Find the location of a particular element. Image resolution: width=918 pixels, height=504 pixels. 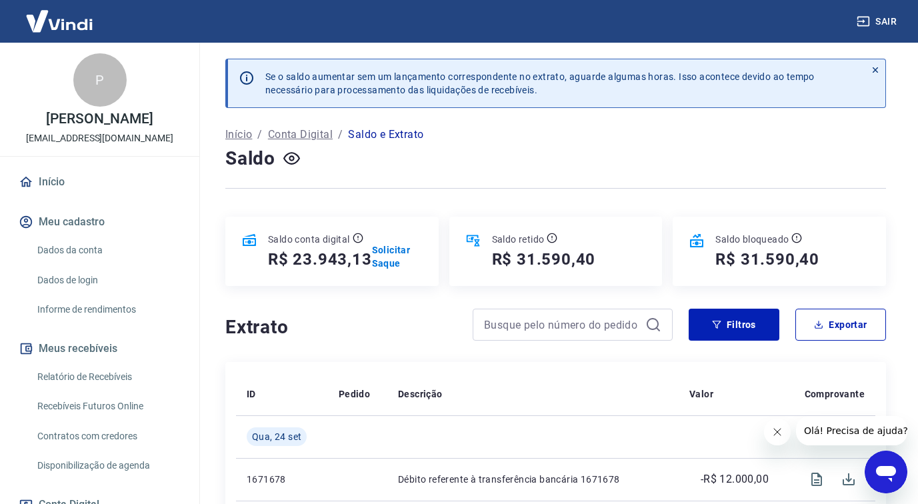

h5: R$ 23.943,13 is located at coordinates (320, 259).